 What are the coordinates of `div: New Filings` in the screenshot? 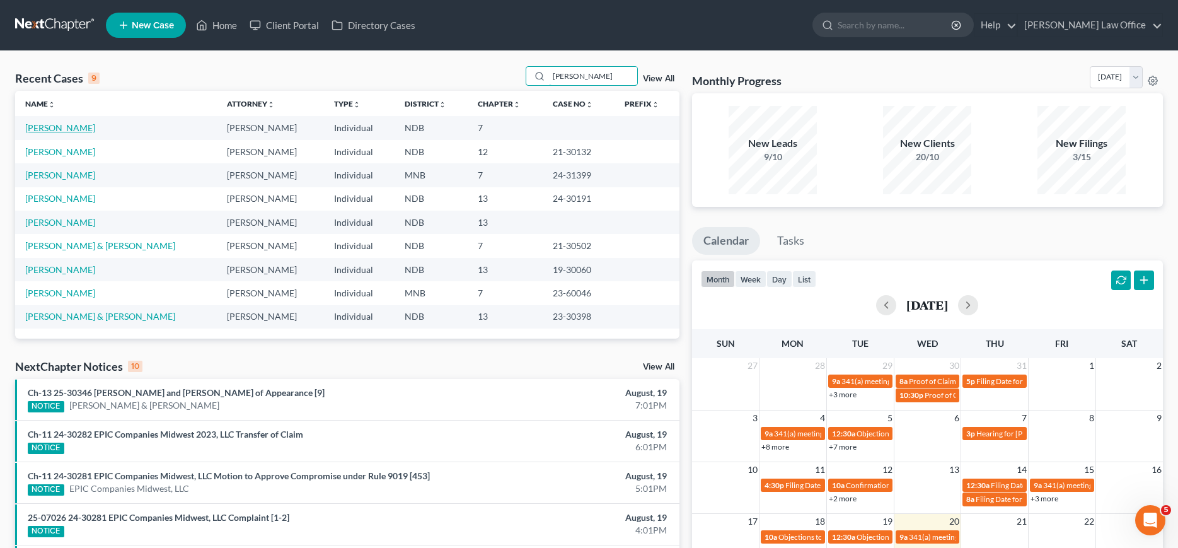 It's located at (1082, 143).